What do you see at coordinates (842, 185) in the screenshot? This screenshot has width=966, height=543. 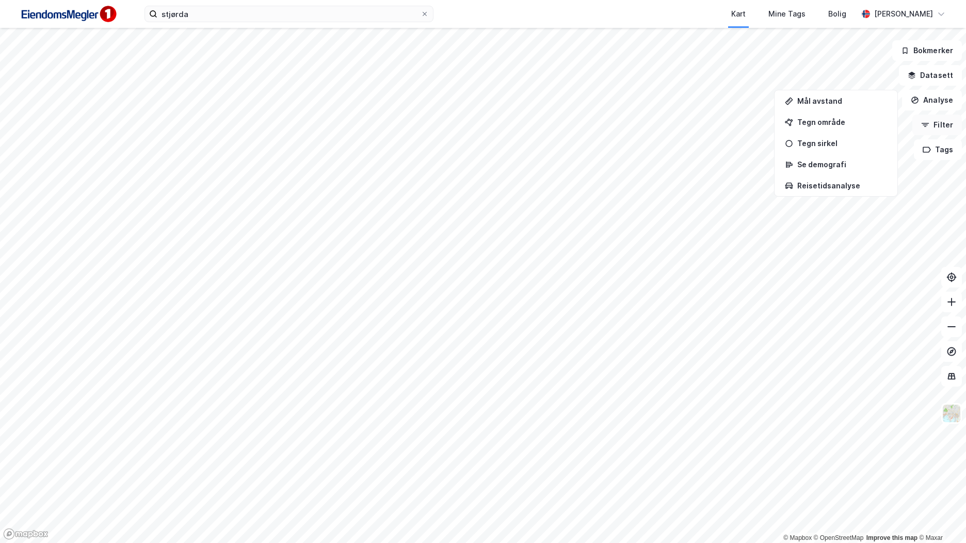 I see `div: Reisetidsanalyse` at bounding box center [842, 185].